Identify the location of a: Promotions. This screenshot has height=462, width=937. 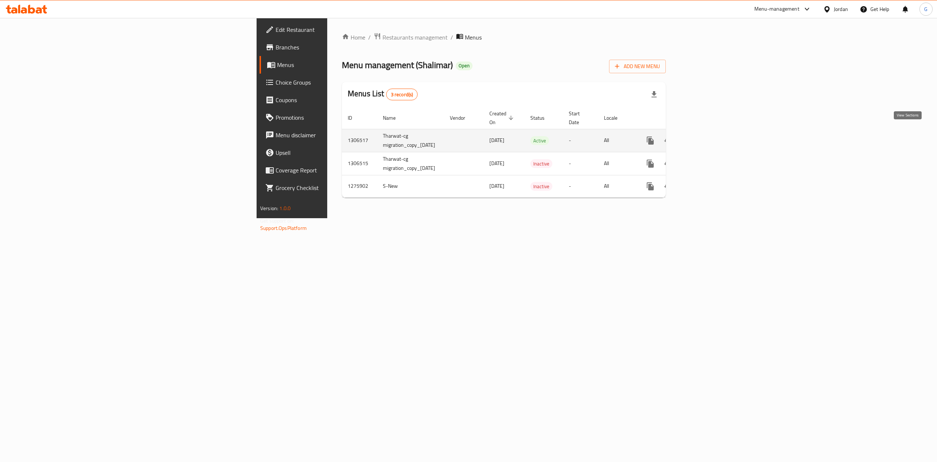
(336, 117).